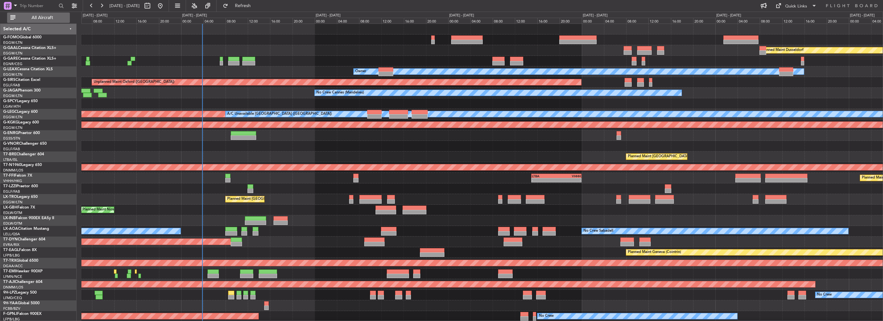 The height and width of the screenshot is (321, 883). I want to click on a: T7-LZZIPraetor 600, so click(21, 186).